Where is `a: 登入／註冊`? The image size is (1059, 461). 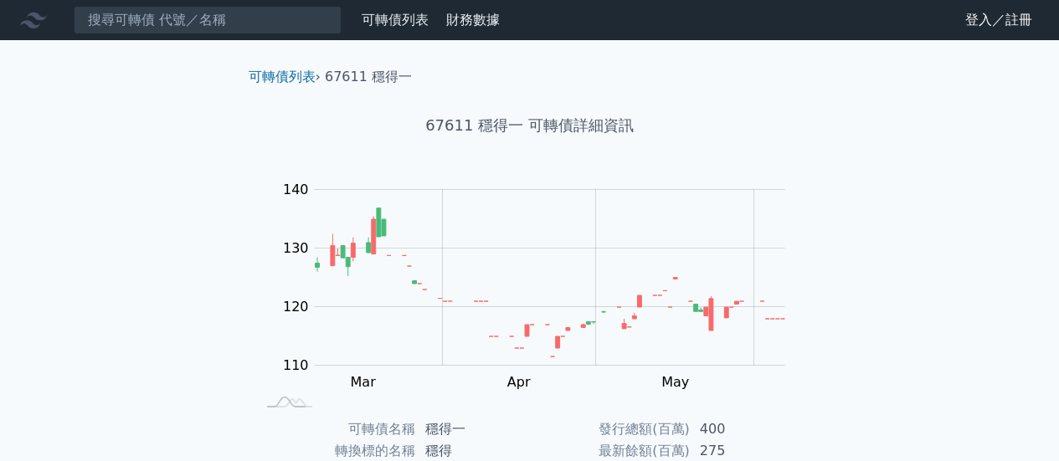 a: 登入／註冊 is located at coordinates (999, 20).